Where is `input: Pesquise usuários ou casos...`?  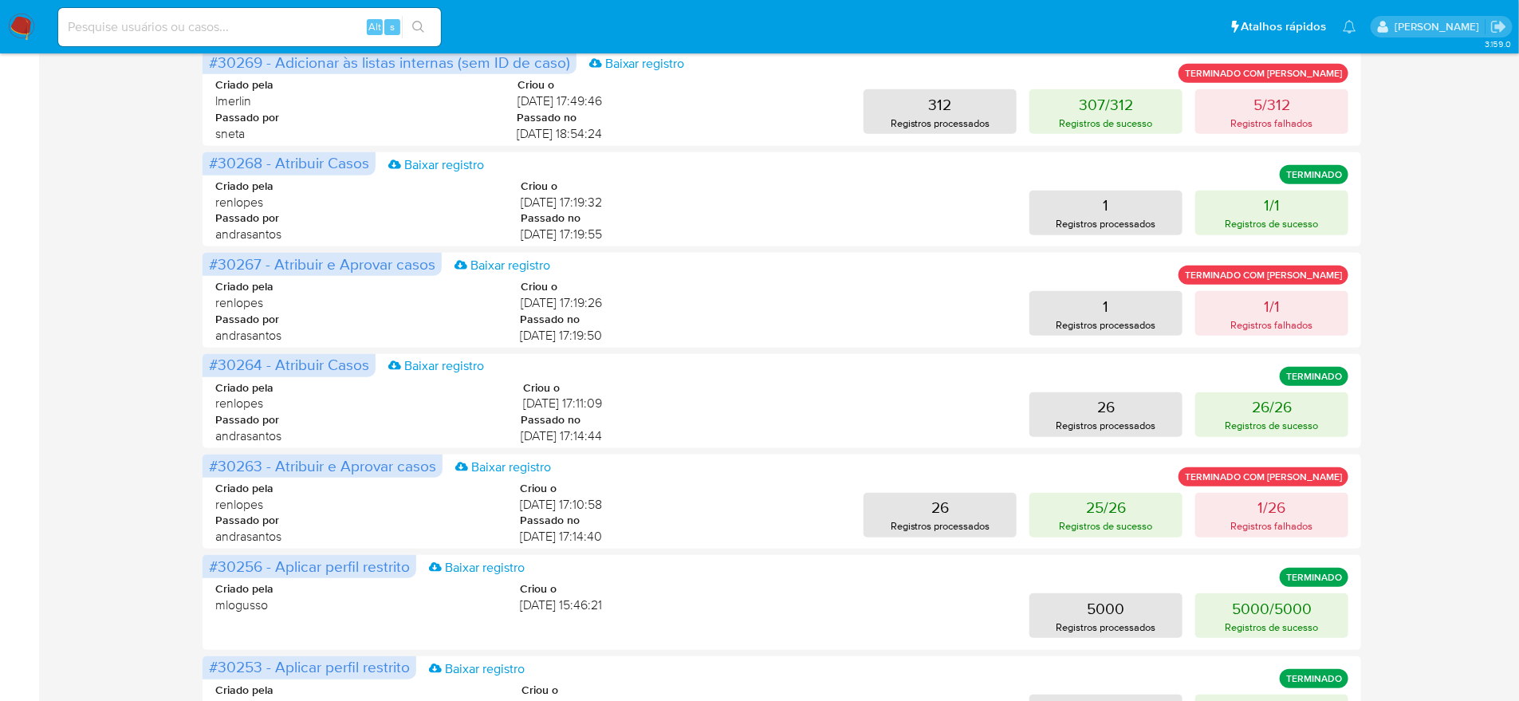
input: Pesquise usuários ou casos... is located at coordinates (250, 27).